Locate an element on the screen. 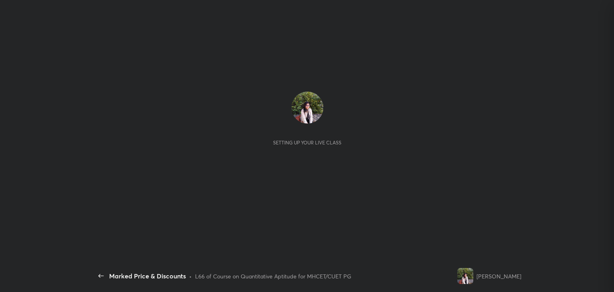  div: L66 of Course on Quantitative Aptitude for MHCET/CUET PG is located at coordinates (273, 276).